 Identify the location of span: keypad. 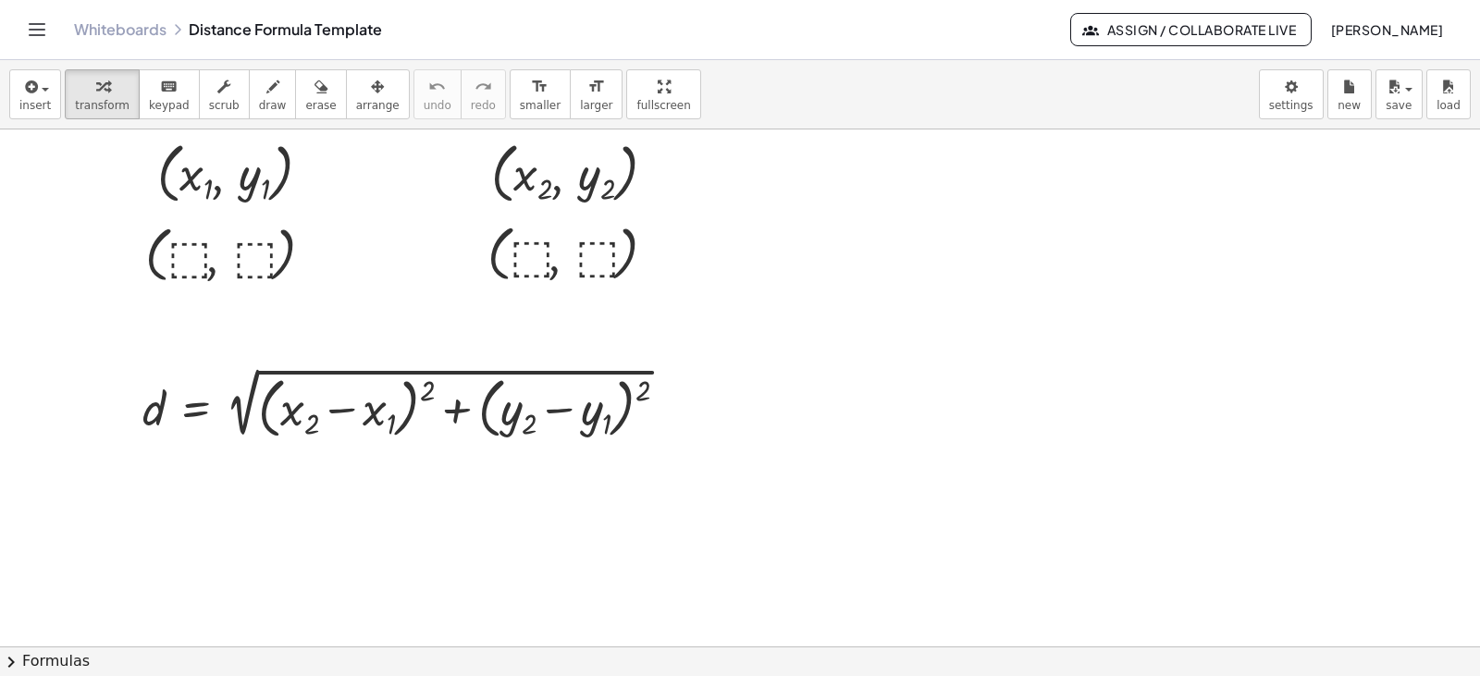
(169, 105).